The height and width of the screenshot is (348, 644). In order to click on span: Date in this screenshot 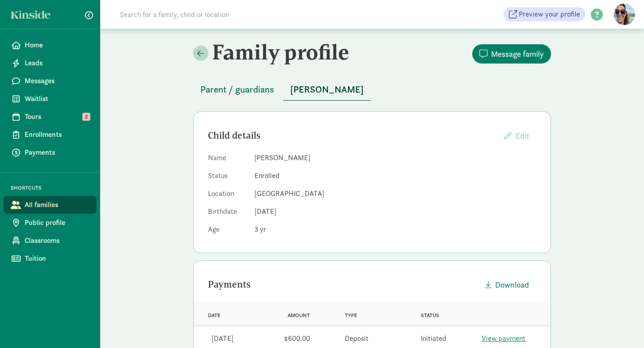, I will do `click(214, 315)`.